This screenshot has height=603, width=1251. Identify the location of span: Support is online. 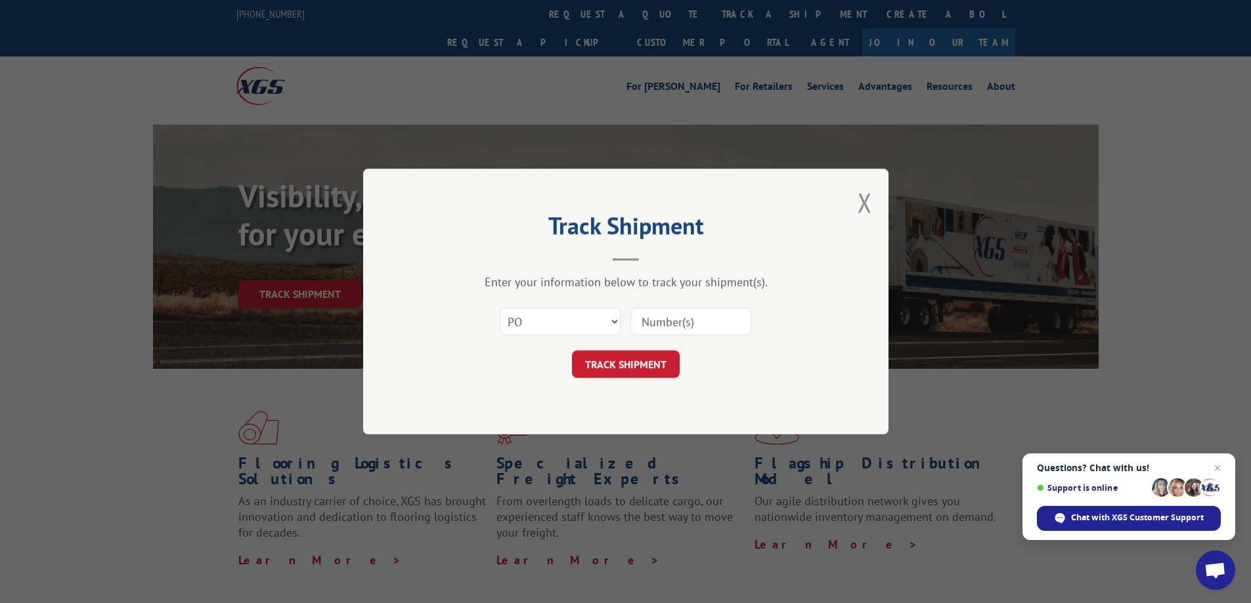
(1092, 488).